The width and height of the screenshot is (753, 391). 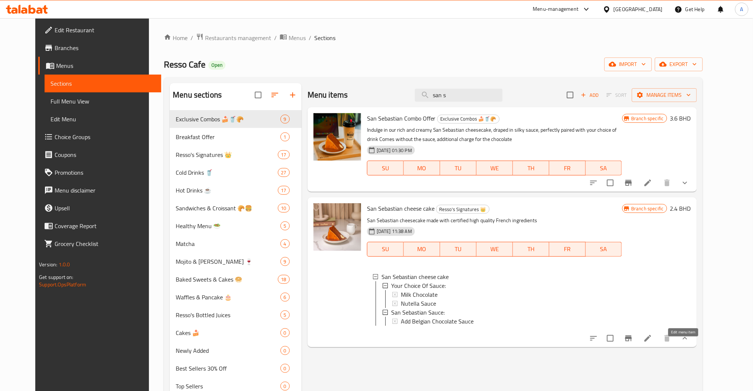 I want to click on span: WE, so click(x=495, y=249).